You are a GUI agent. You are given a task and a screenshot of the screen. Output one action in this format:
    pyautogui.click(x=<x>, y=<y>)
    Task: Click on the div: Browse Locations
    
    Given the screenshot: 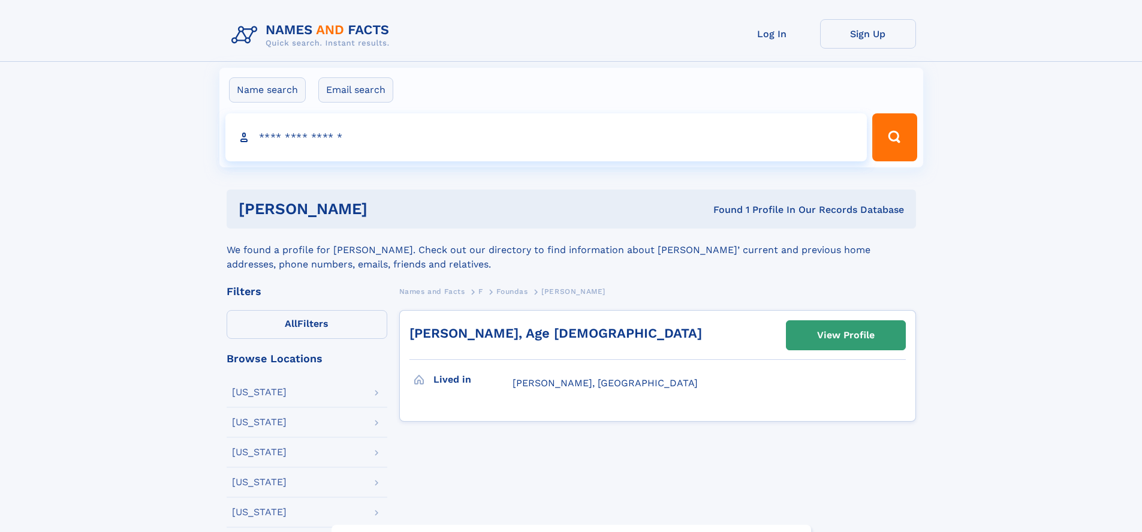 What is the action you would take?
    pyautogui.click(x=307, y=358)
    